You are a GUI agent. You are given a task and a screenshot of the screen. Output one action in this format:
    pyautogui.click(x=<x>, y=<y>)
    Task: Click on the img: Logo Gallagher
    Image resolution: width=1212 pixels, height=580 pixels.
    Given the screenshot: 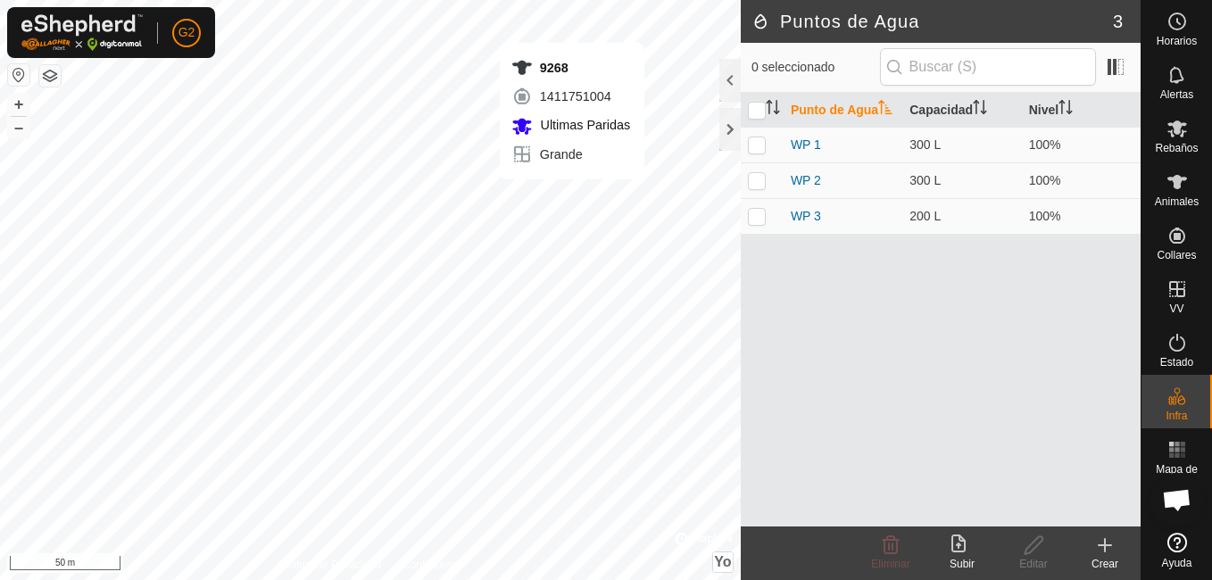 What is the action you would take?
    pyautogui.click(x=82, y=32)
    